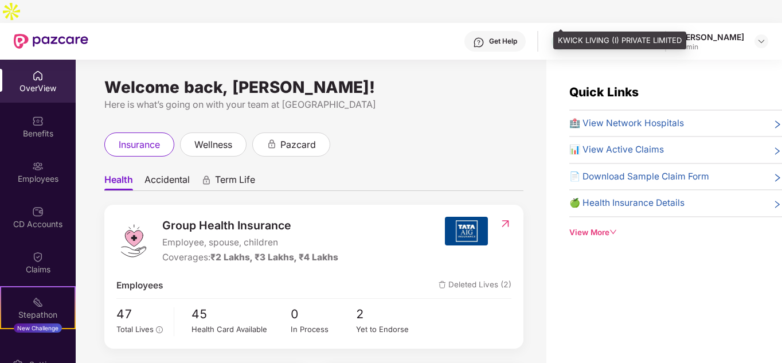 This screenshot has width=782, height=363. Describe the element at coordinates (213, 145) in the screenshot. I see `span: wellness` at that location.